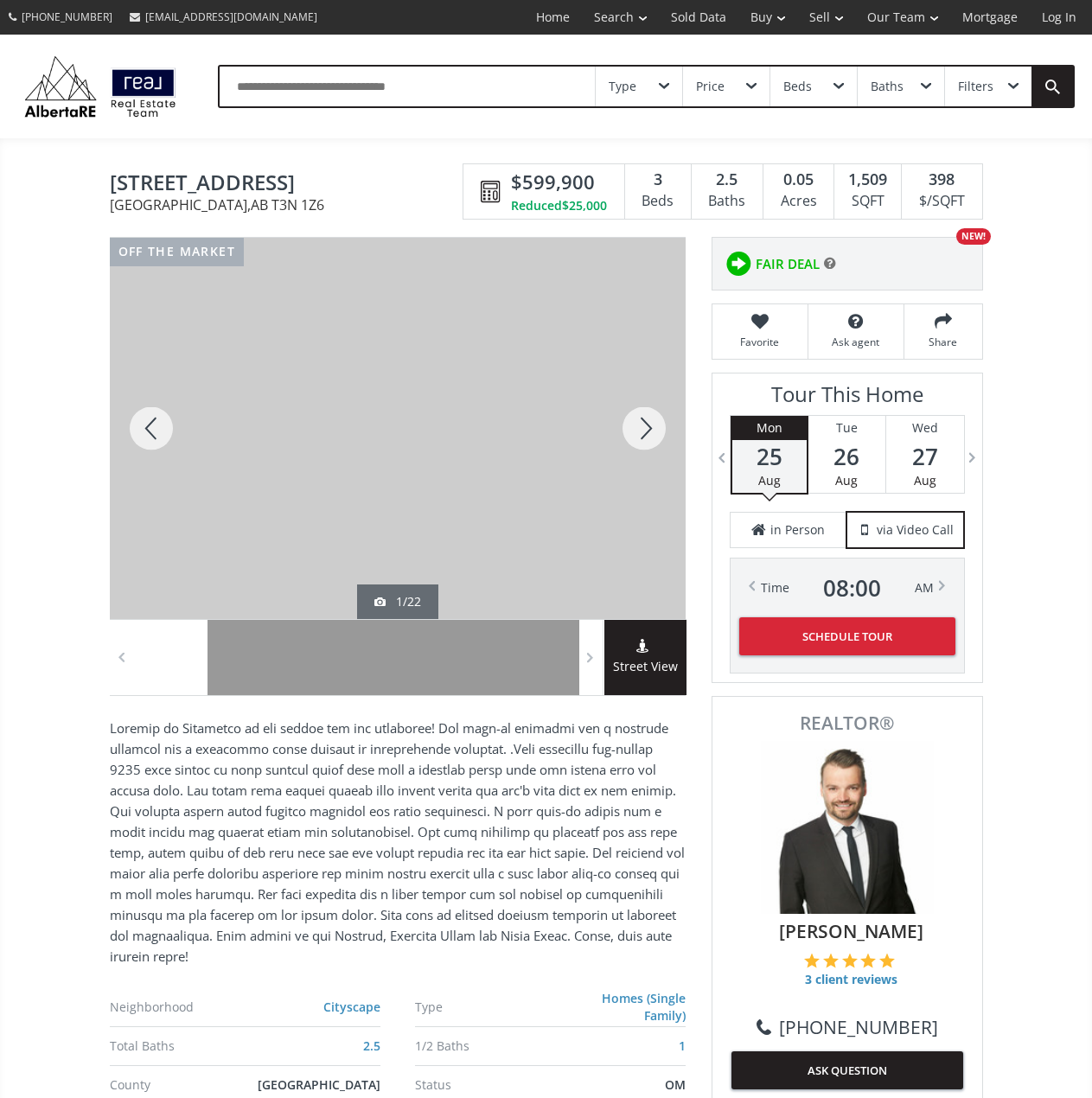  I want to click on img: rating icon, so click(739, 264).